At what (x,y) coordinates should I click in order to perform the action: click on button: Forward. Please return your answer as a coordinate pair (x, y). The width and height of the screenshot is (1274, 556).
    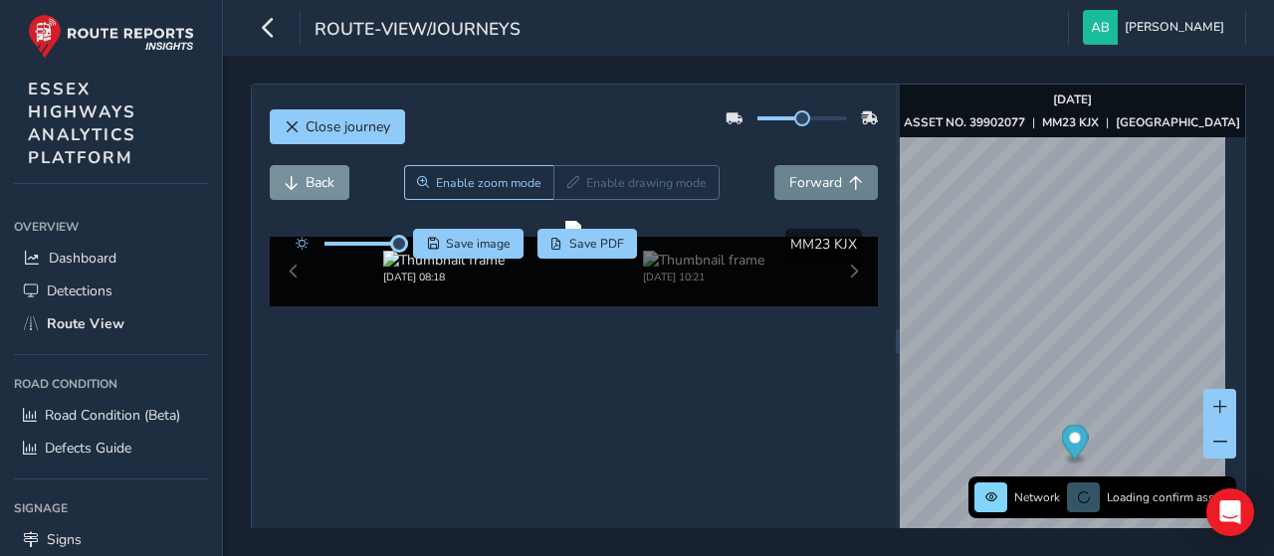
    Looking at the image, I should click on (826, 182).